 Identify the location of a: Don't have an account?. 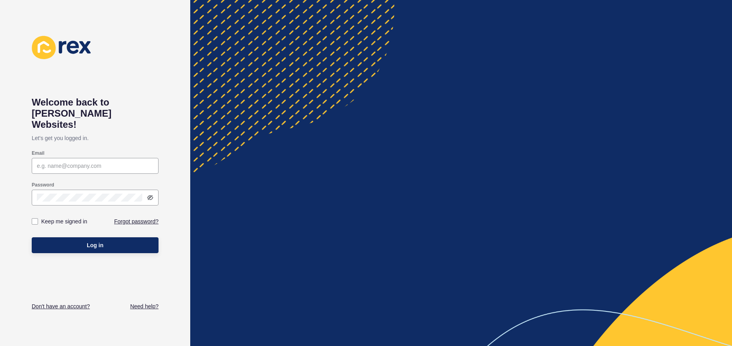
(61, 306).